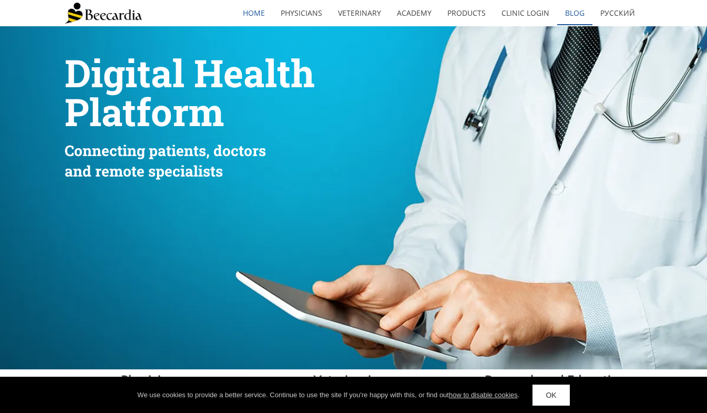  Describe the element at coordinates (551, 395) in the screenshot. I see `a: OK` at that location.